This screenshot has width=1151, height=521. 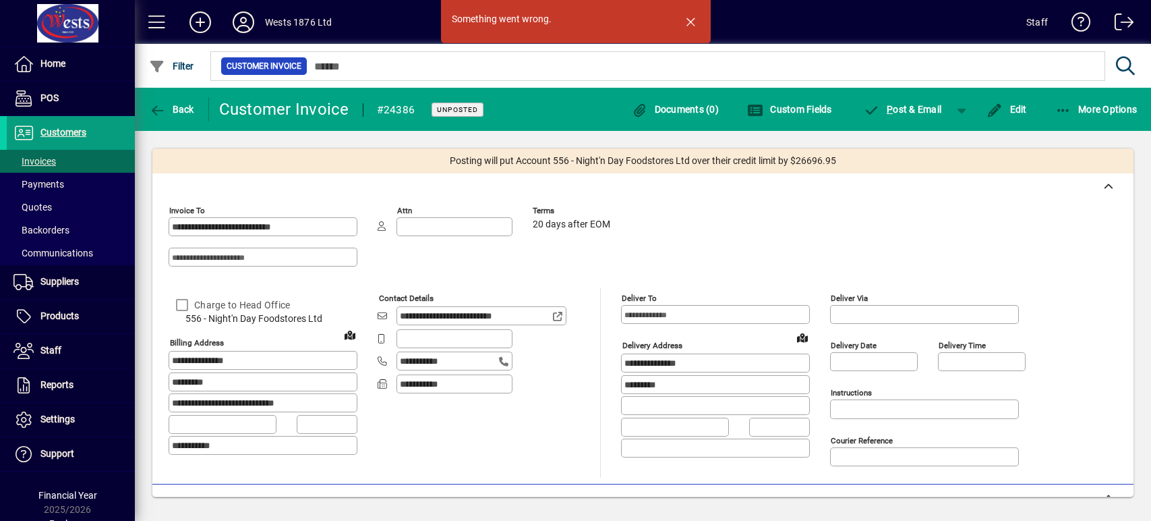 I want to click on a: POS, so click(x=71, y=98).